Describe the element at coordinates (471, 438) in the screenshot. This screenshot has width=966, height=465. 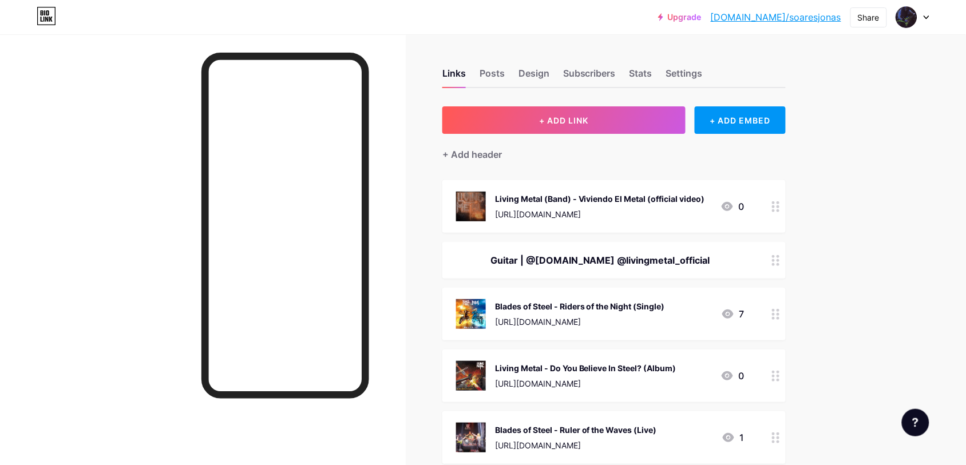
I see `img: Blades of Steel - Ruler of the Waves (Live)` at that location.